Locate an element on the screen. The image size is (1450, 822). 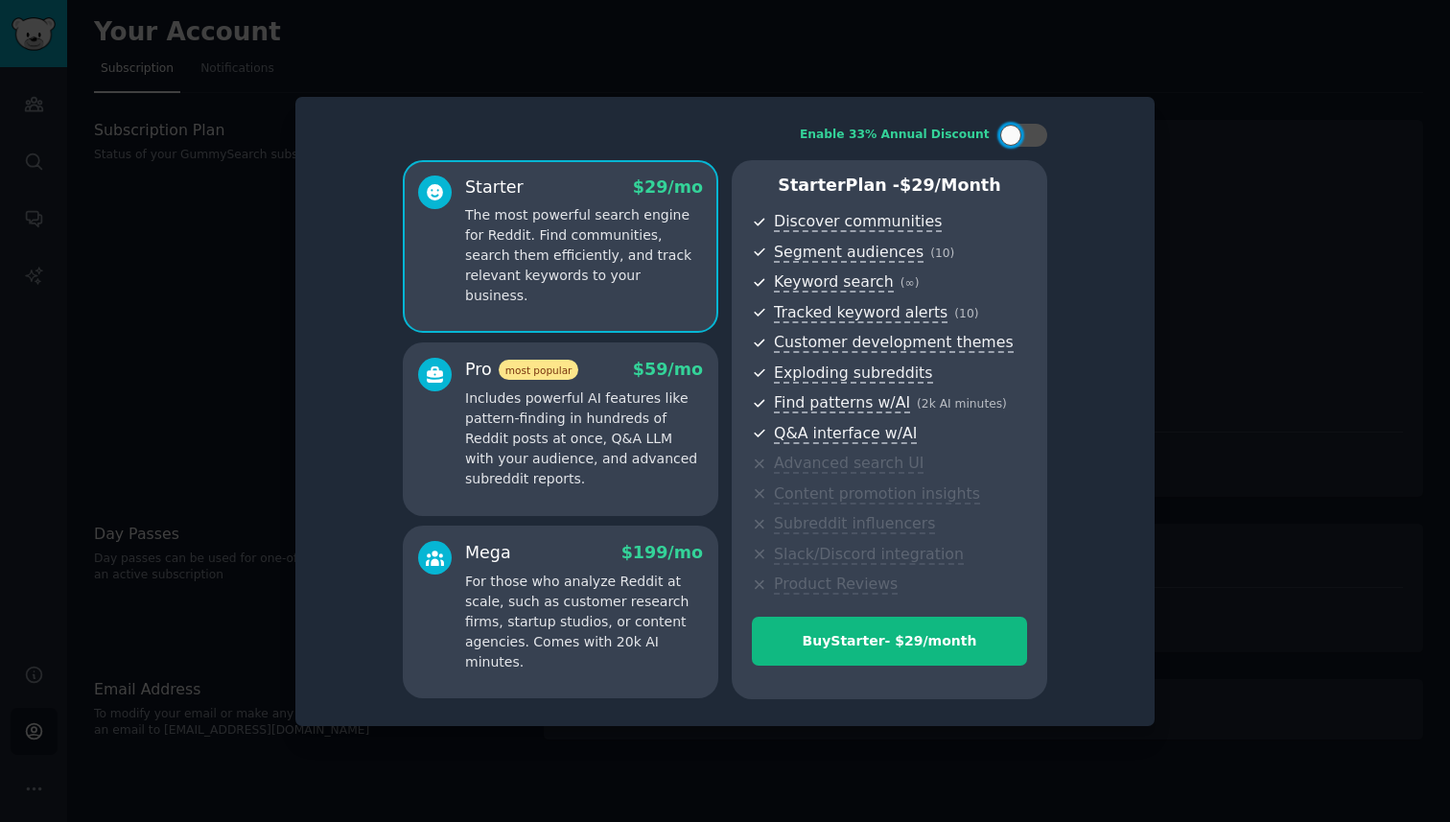
span: Keyword search is located at coordinates (833, 282).